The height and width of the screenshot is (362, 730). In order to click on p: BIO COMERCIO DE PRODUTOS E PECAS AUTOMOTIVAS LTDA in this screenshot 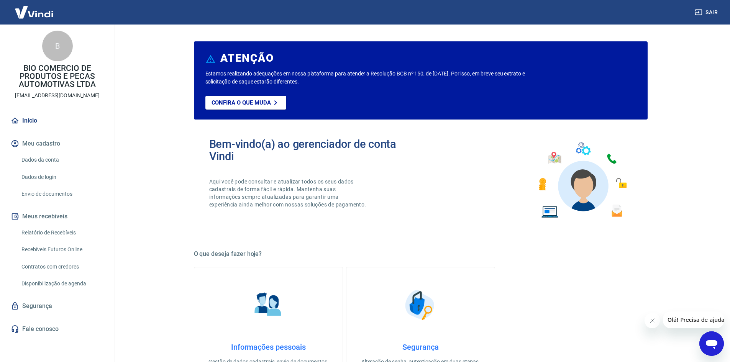, I will do `click(57, 76)`.